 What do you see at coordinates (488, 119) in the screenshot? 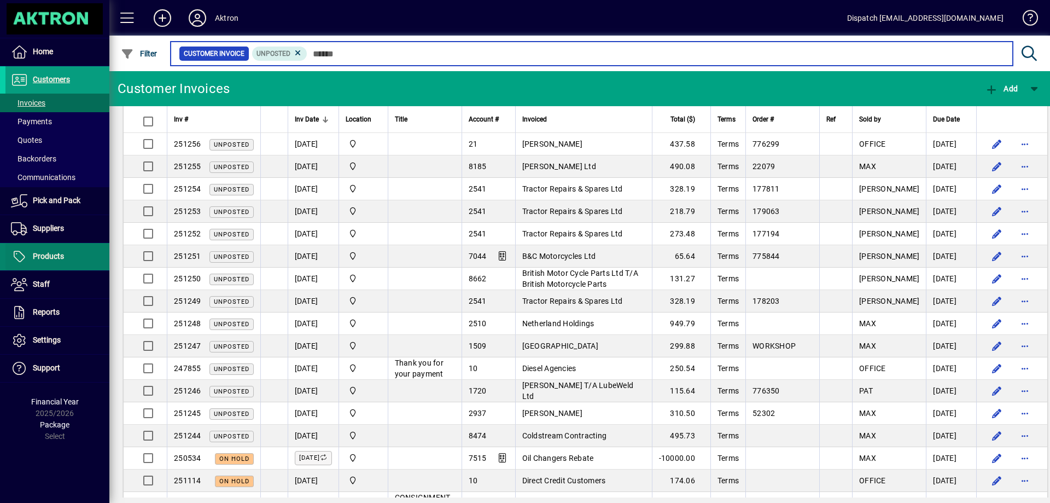
I see `div: Account #` at bounding box center [488, 119].